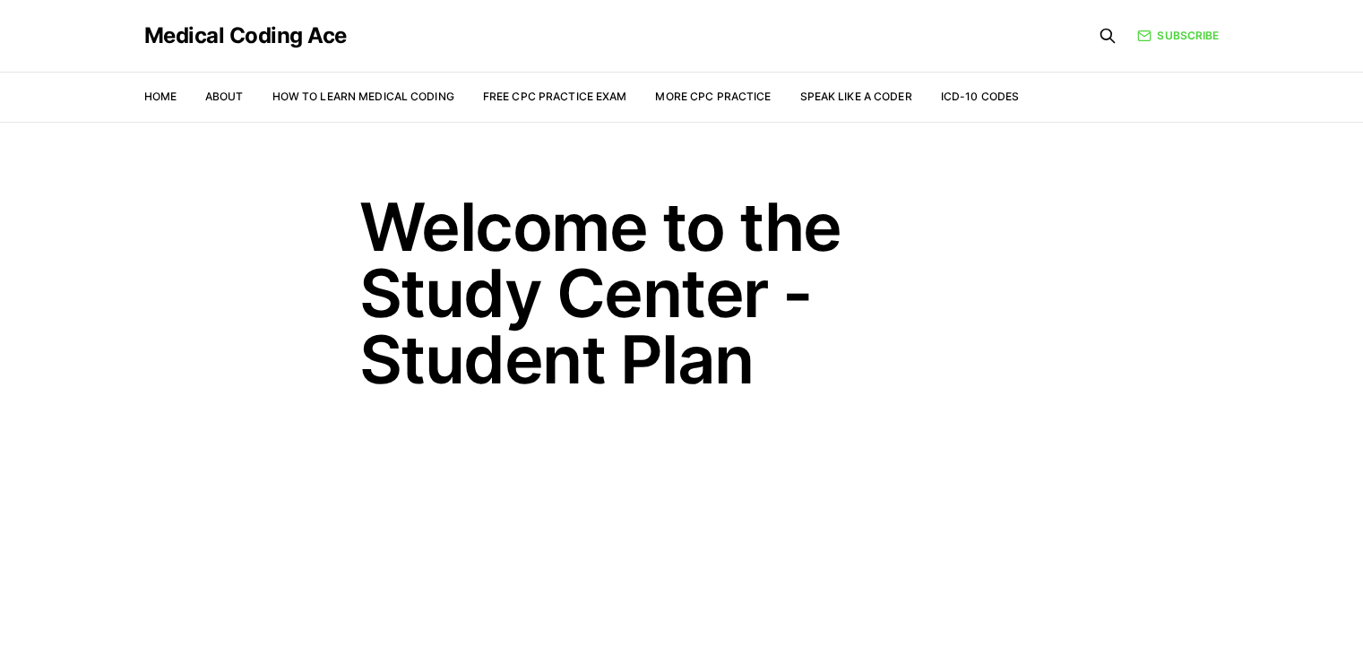 This screenshot has width=1363, height=654. Describe the element at coordinates (555, 96) in the screenshot. I see `a: Free CPC Practice Exam` at that location.